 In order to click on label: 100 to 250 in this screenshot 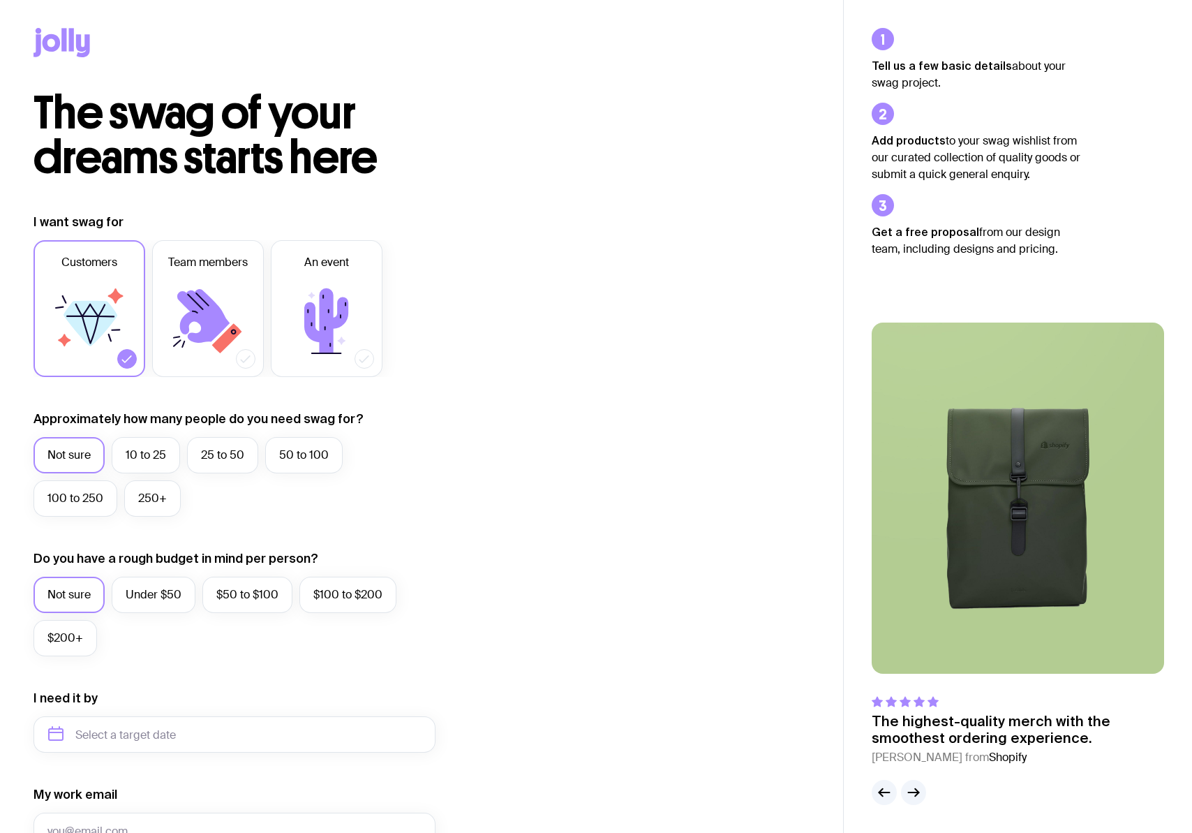, I will do `click(75, 498)`.